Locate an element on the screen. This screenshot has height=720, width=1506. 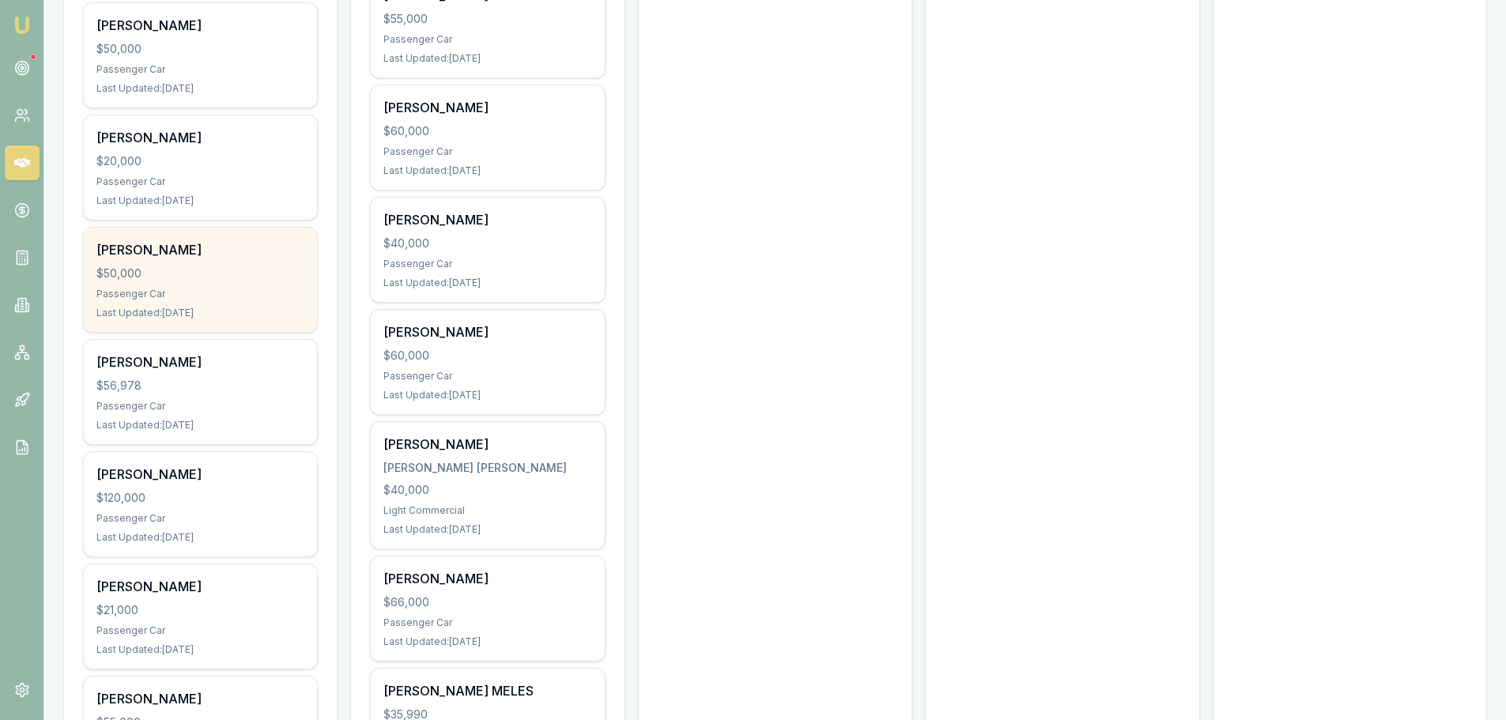
div: $20,000 is located at coordinates (200, 161).